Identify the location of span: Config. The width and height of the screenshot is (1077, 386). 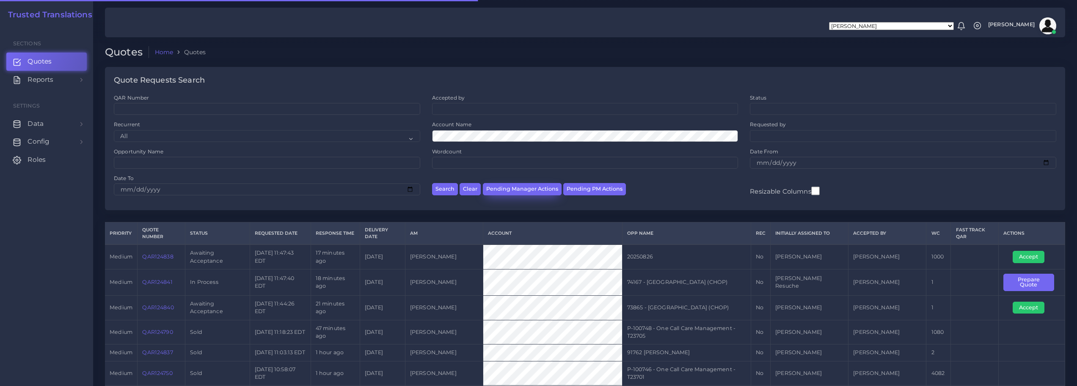
(39, 141).